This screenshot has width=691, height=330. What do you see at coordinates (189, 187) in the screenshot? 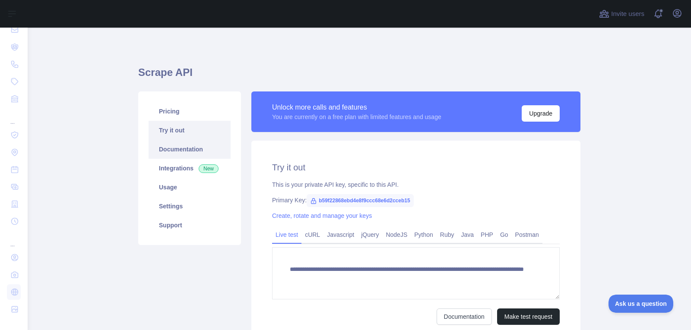
I see `a: Usage` at bounding box center [189, 187].